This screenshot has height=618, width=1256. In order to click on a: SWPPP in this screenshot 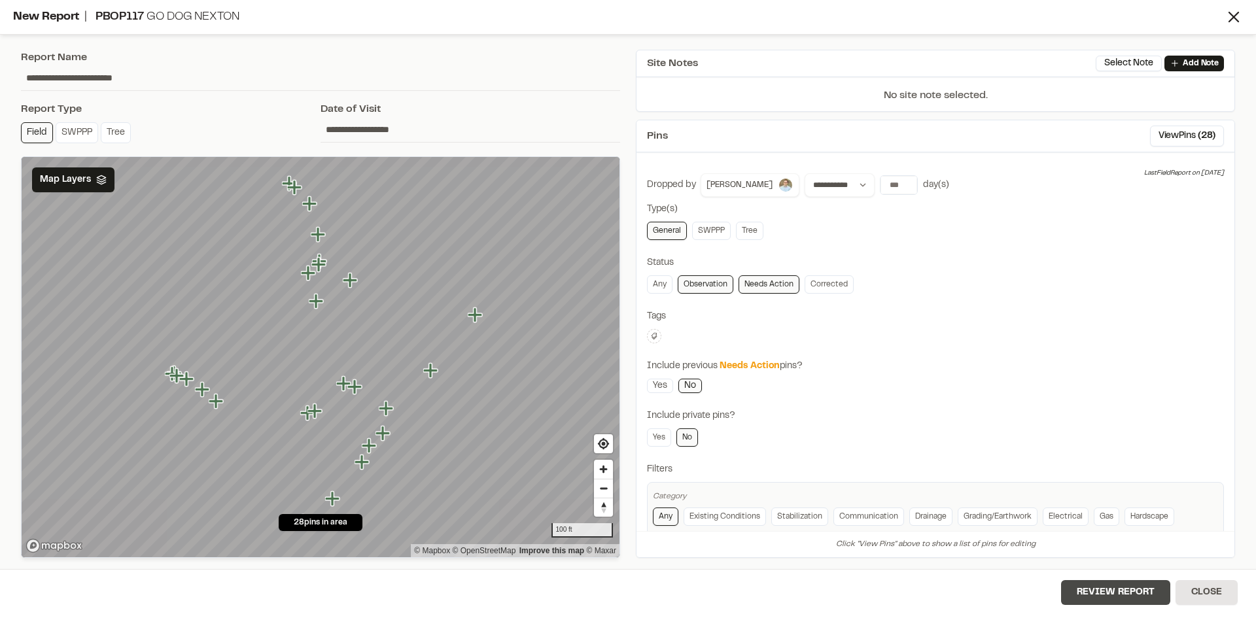, I will do `click(711, 231)`.